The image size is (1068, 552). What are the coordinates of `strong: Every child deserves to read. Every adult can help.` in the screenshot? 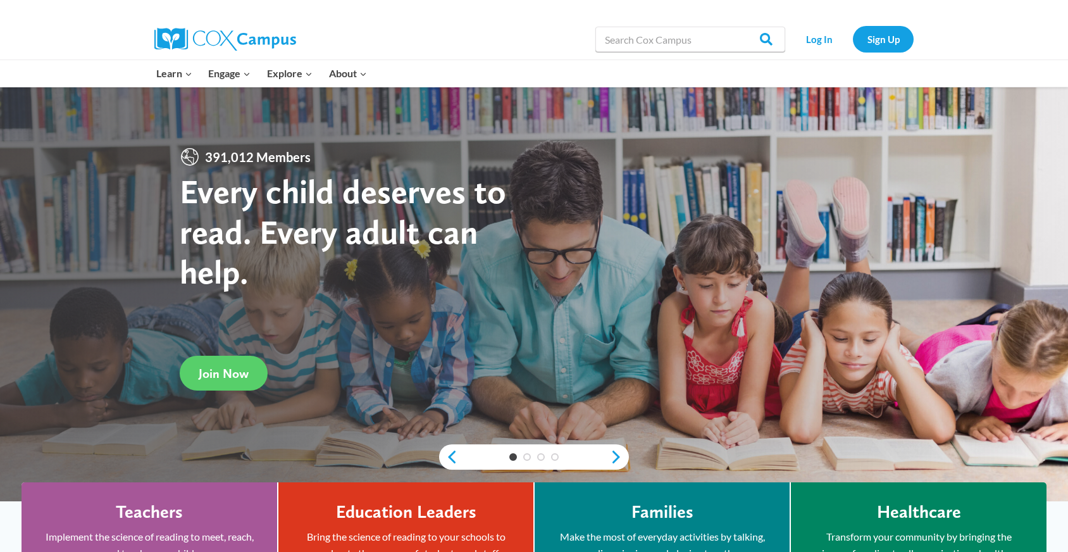 It's located at (343, 231).